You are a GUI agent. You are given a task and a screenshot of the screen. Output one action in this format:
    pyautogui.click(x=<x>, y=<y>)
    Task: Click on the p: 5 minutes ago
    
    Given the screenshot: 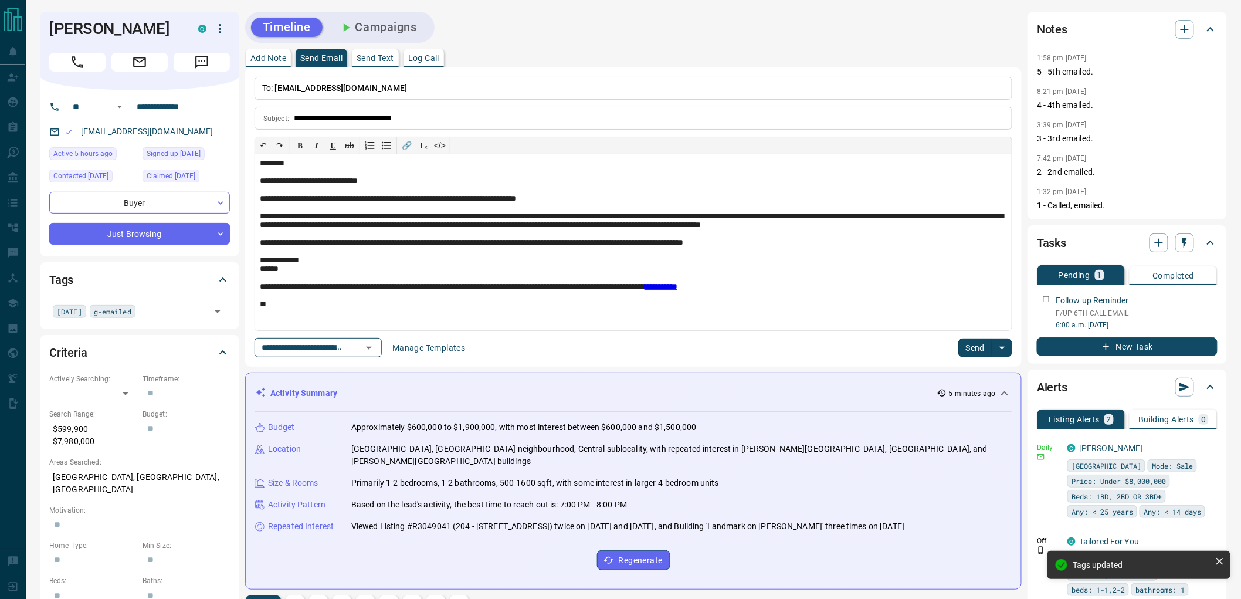 What is the action you would take?
    pyautogui.click(x=971, y=393)
    